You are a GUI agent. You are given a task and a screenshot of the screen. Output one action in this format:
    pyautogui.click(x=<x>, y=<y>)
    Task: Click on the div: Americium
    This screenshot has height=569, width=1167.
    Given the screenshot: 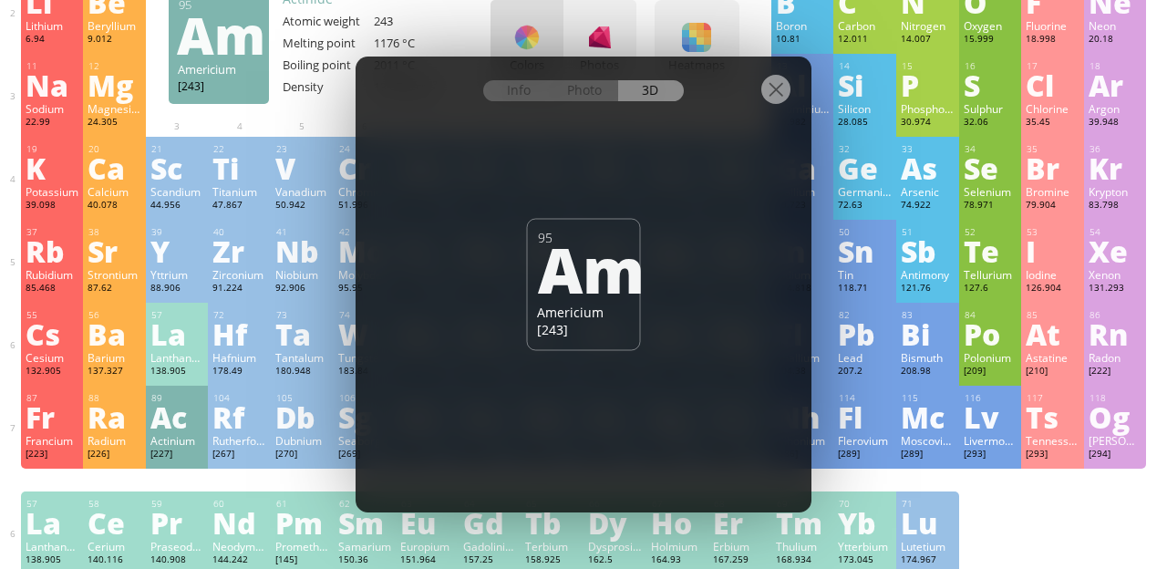 What is the action you would take?
    pyautogui.click(x=584, y=312)
    